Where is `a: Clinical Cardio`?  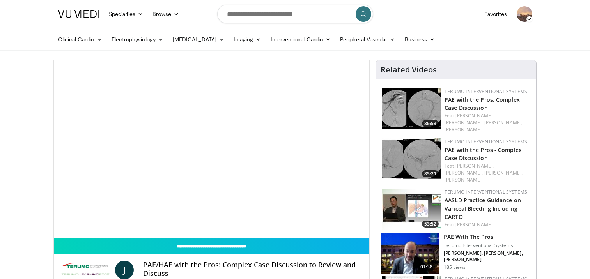
a: Clinical Cardio is located at coordinates (80, 39).